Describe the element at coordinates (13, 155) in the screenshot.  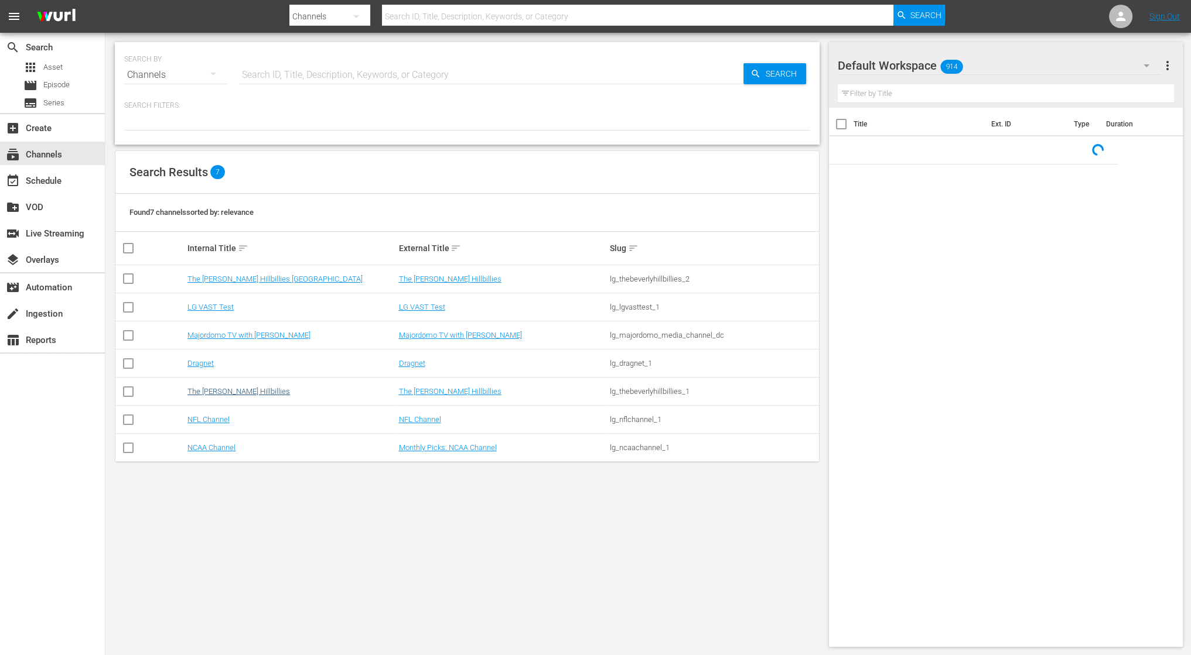
I see `span: Channels` at that location.